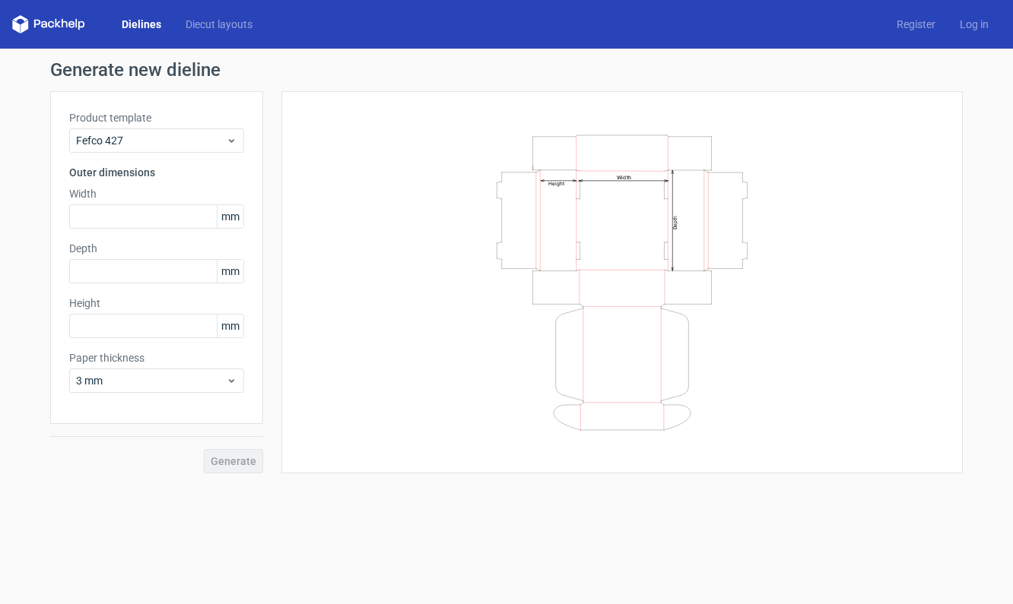 Image resolution: width=1013 pixels, height=604 pixels. I want to click on label: Width, so click(157, 194).